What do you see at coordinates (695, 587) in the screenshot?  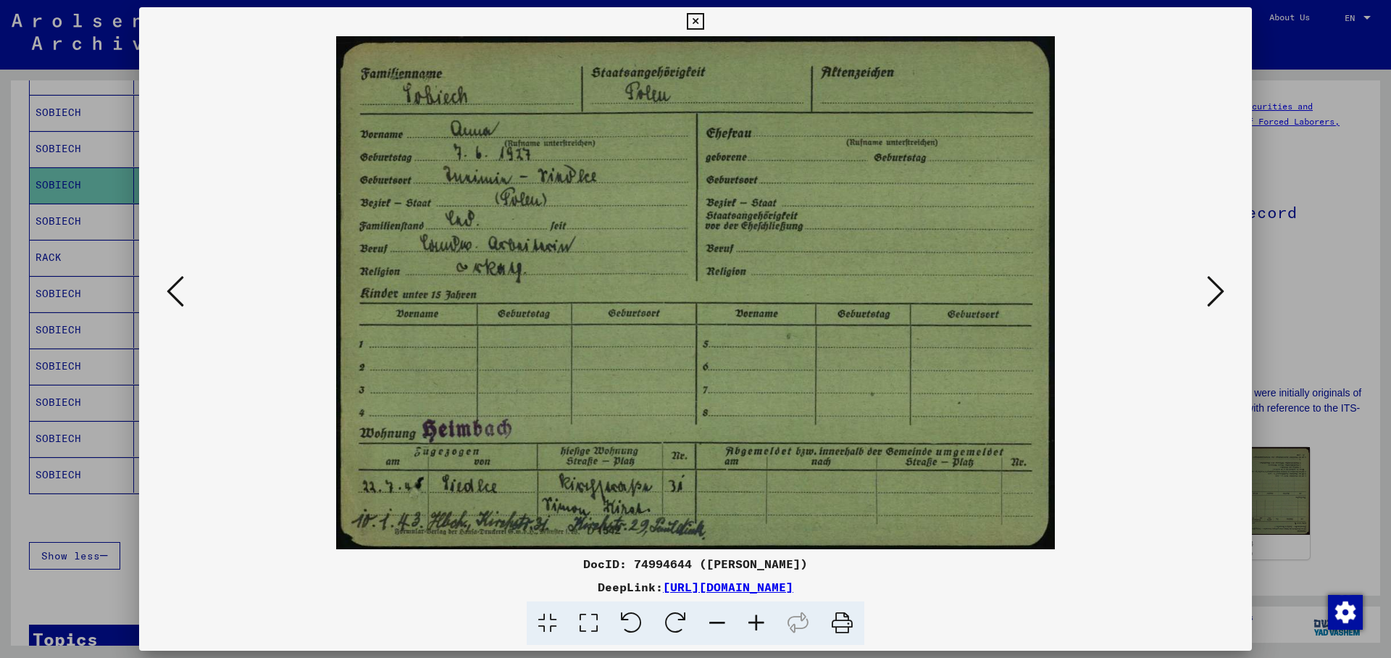 I see `div: DeepLink:` at bounding box center [695, 587].